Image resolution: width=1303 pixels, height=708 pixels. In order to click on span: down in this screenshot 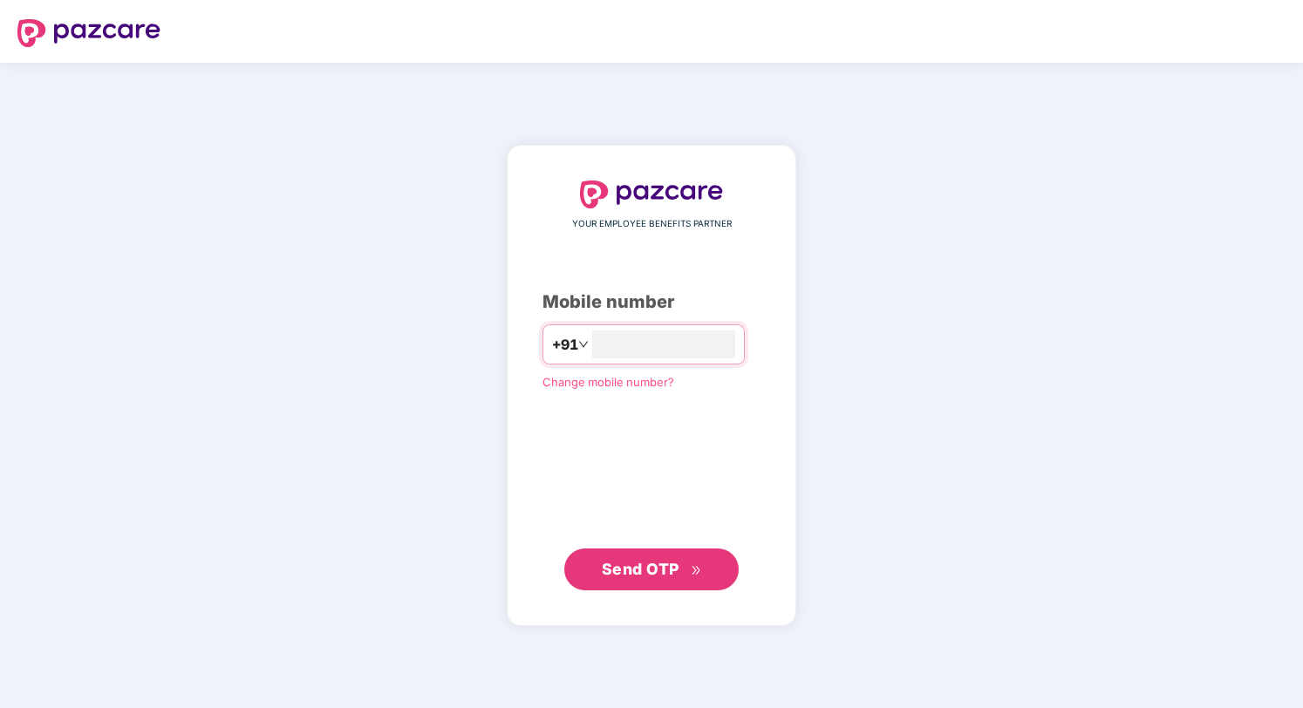, I will do `click(584, 345)`.